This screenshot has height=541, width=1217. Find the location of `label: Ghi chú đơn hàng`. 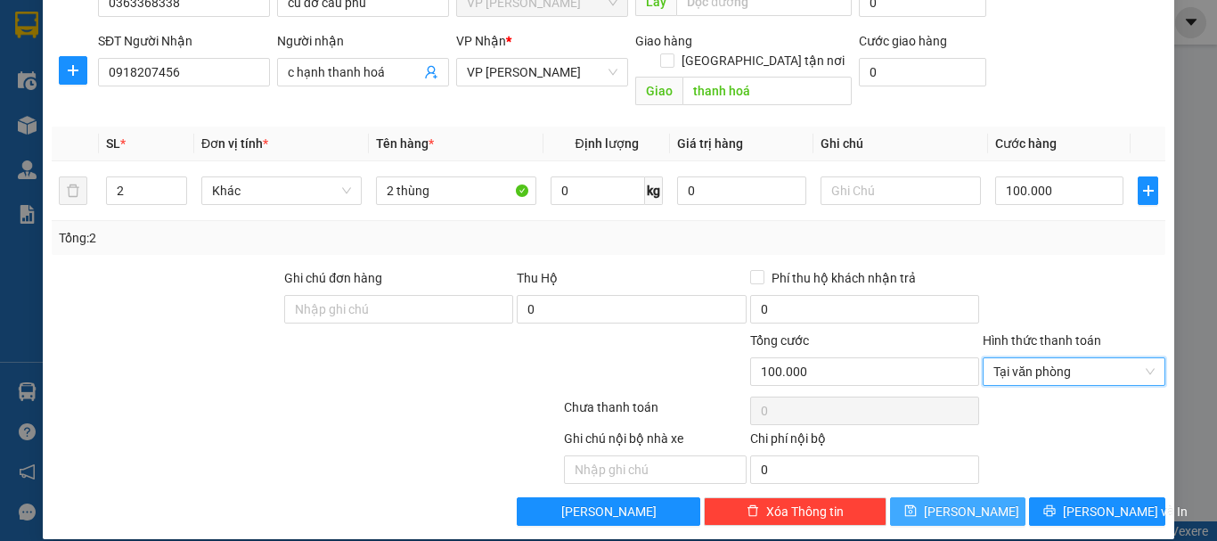

label: Ghi chú đơn hàng is located at coordinates (333, 278).